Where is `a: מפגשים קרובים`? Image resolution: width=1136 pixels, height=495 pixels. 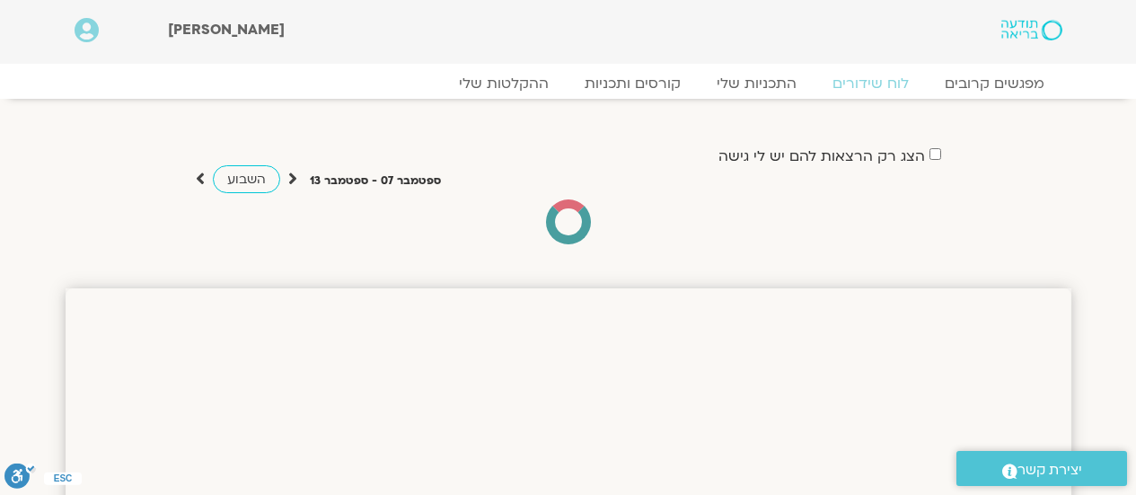
a: מפגשים קרובים is located at coordinates (994, 83).